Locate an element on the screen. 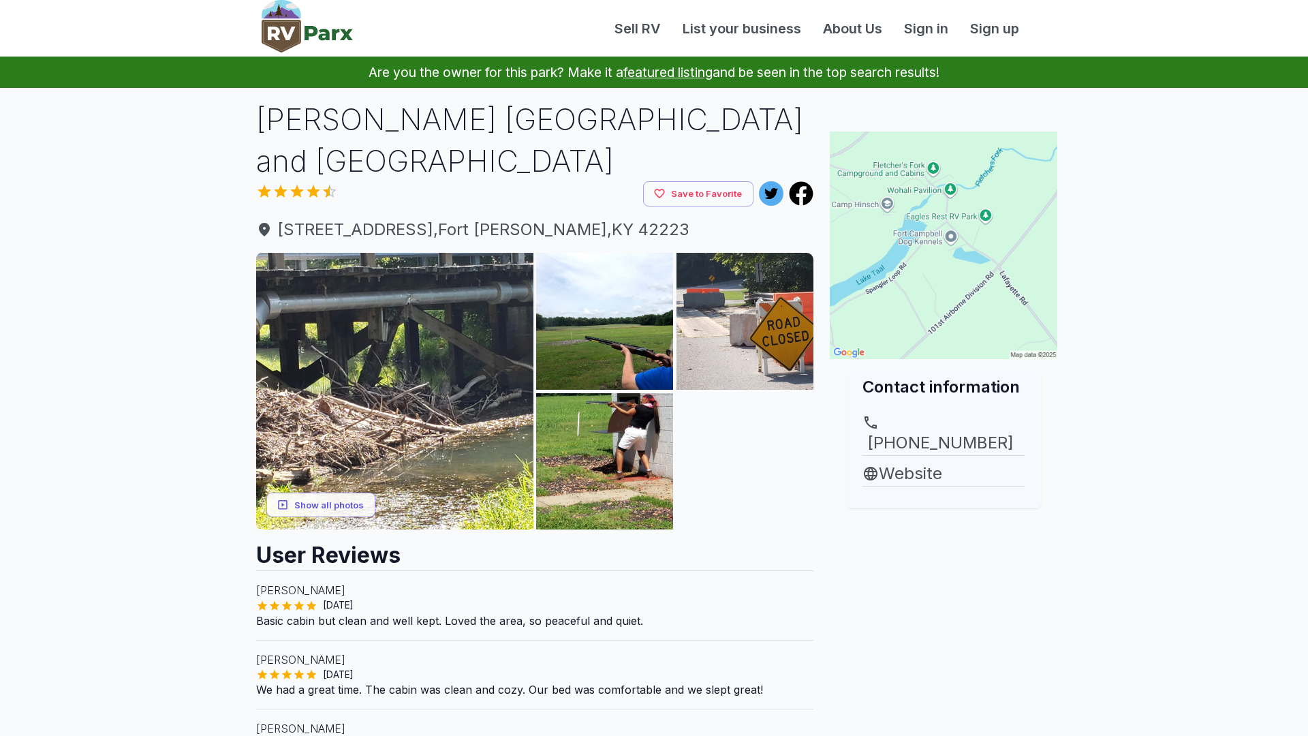 The width and height of the screenshot is (1308, 736). img: AAcXr8oU1a09jlqyY93UDlzrSzFcbKHlJxefAiSxyBEokmWiIShFB-PZ3ZgRWME8MljJOyAZGUFnGXjYCXZ0bQ3UJahMsKbsW... is located at coordinates (745, 321).